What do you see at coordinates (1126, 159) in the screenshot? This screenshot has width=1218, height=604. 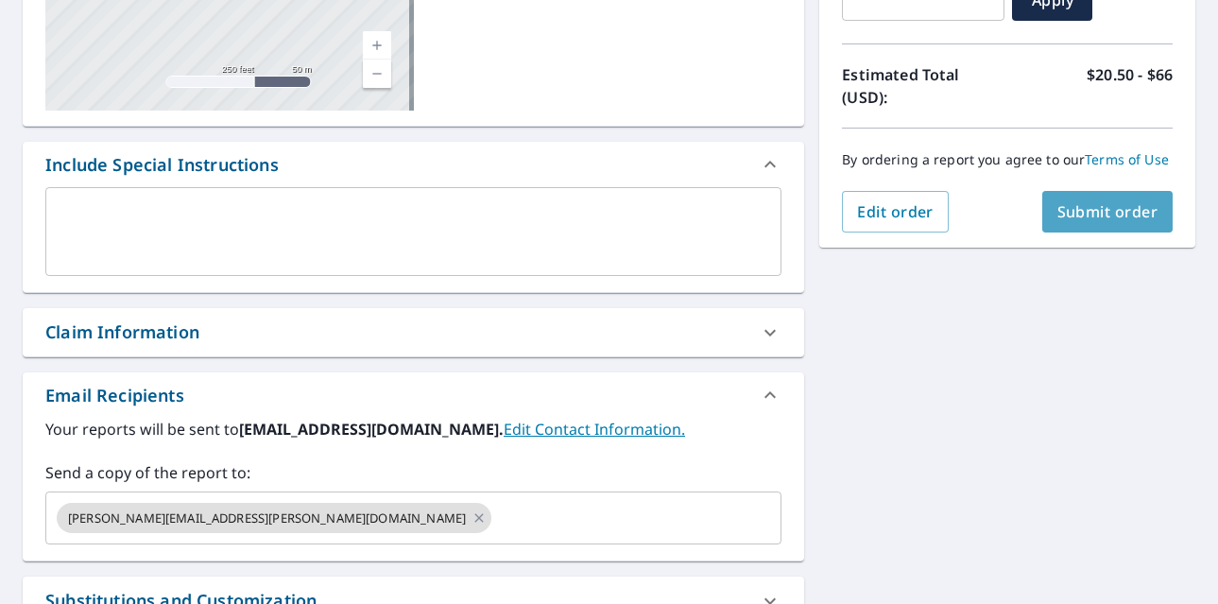 I see `a: Terms of Use` at bounding box center [1126, 159].